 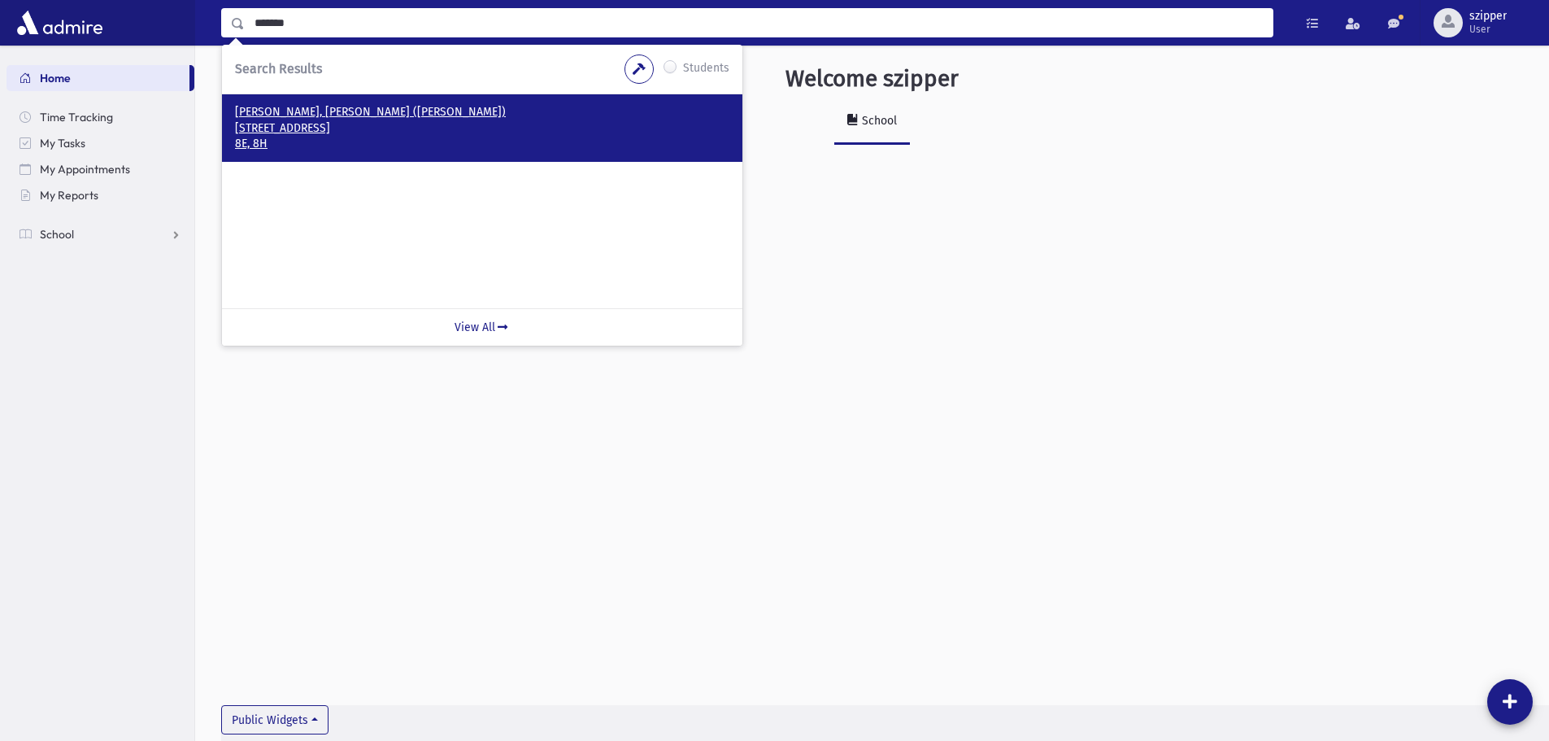 What do you see at coordinates (100, 143) in the screenshot?
I see `a: My Tasks` at bounding box center [100, 143].